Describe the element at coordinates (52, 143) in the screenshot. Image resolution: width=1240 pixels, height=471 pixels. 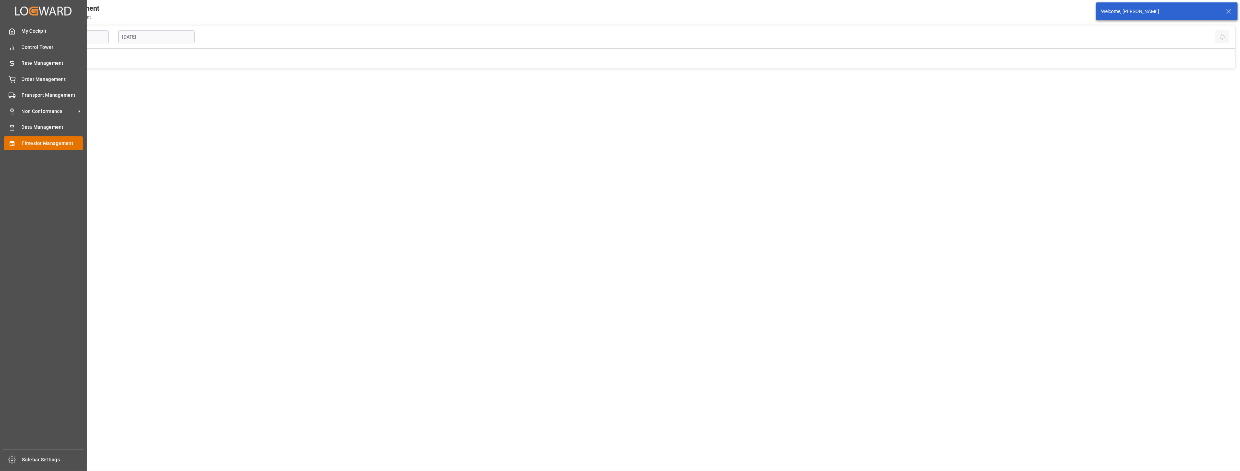
I see `span: Timeslot Management` at that location.